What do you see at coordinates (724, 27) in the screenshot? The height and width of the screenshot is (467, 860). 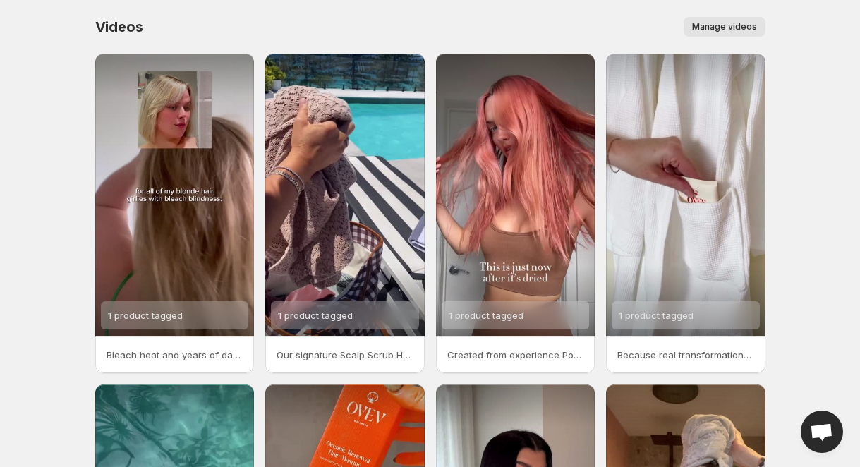 I see `span: Manage videos` at bounding box center [724, 27].